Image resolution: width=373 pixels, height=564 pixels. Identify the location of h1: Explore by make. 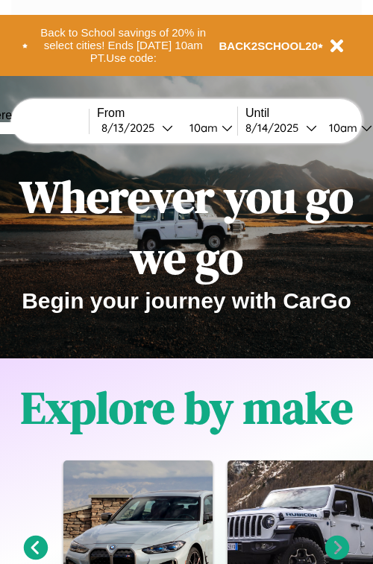
(186, 408).